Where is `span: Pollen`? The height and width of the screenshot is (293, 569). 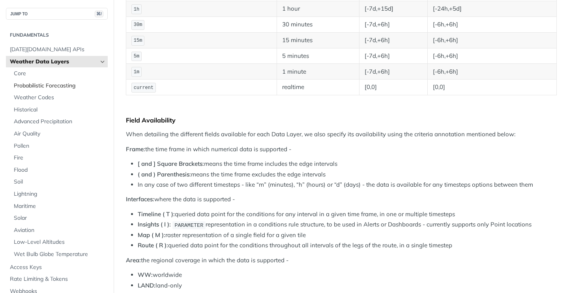 span: Pollen is located at coordinates (60, 146).